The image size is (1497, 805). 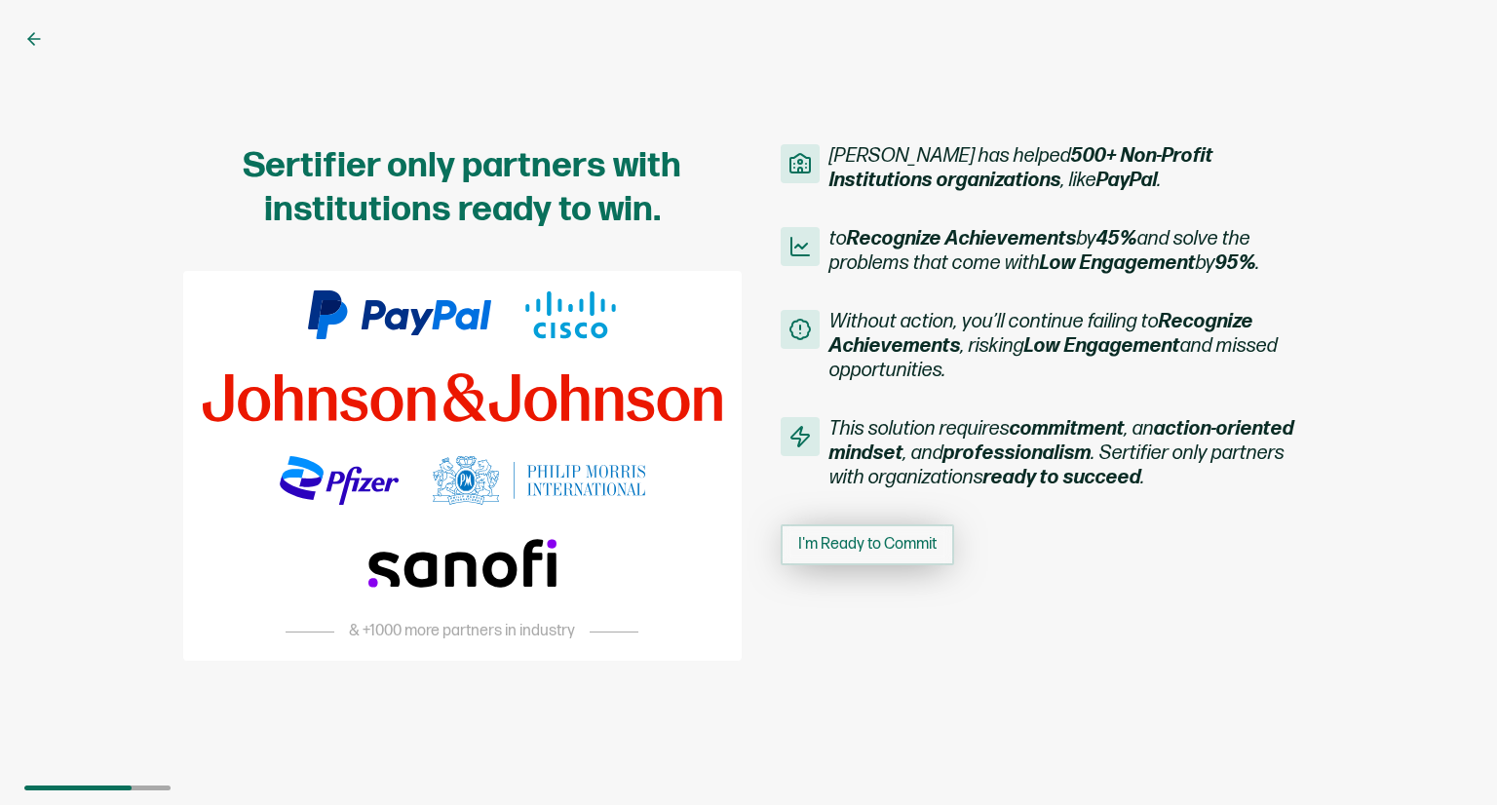 I want to click on span: Without action, you’ll continue failing to , risking and missed opportunities., so click(x=1071, y=346).